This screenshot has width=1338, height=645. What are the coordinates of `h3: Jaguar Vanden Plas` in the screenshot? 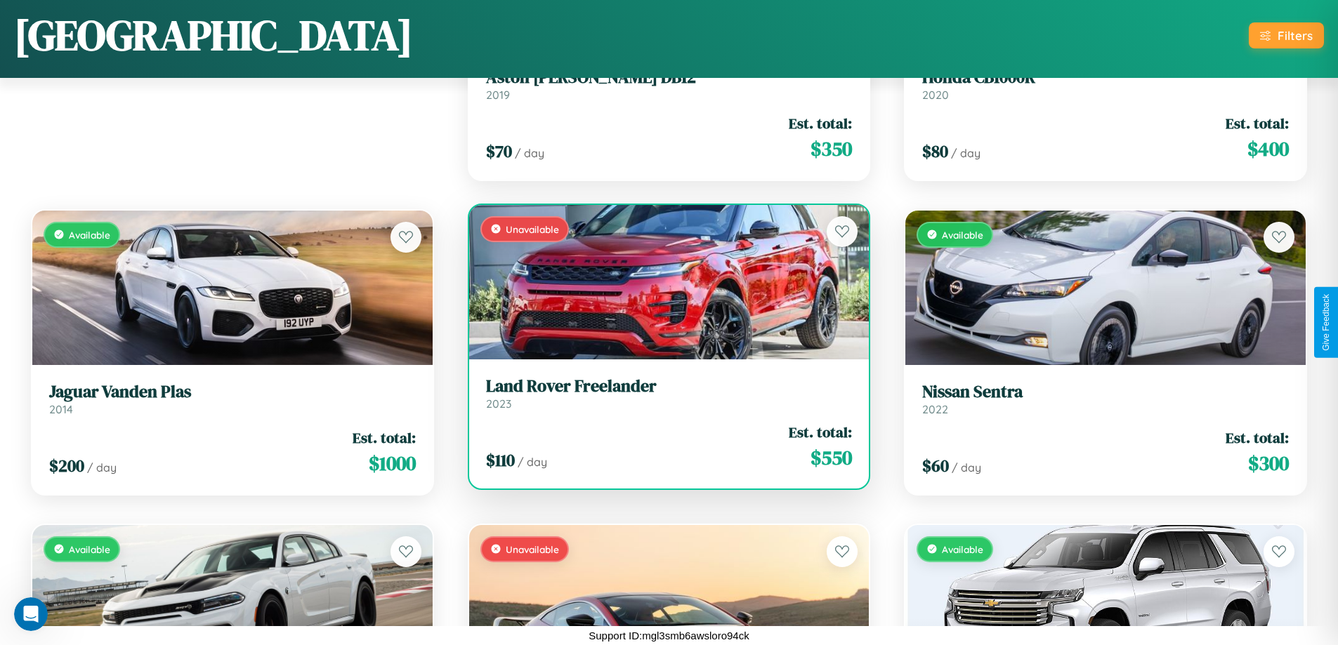 It's located at (232, 392).